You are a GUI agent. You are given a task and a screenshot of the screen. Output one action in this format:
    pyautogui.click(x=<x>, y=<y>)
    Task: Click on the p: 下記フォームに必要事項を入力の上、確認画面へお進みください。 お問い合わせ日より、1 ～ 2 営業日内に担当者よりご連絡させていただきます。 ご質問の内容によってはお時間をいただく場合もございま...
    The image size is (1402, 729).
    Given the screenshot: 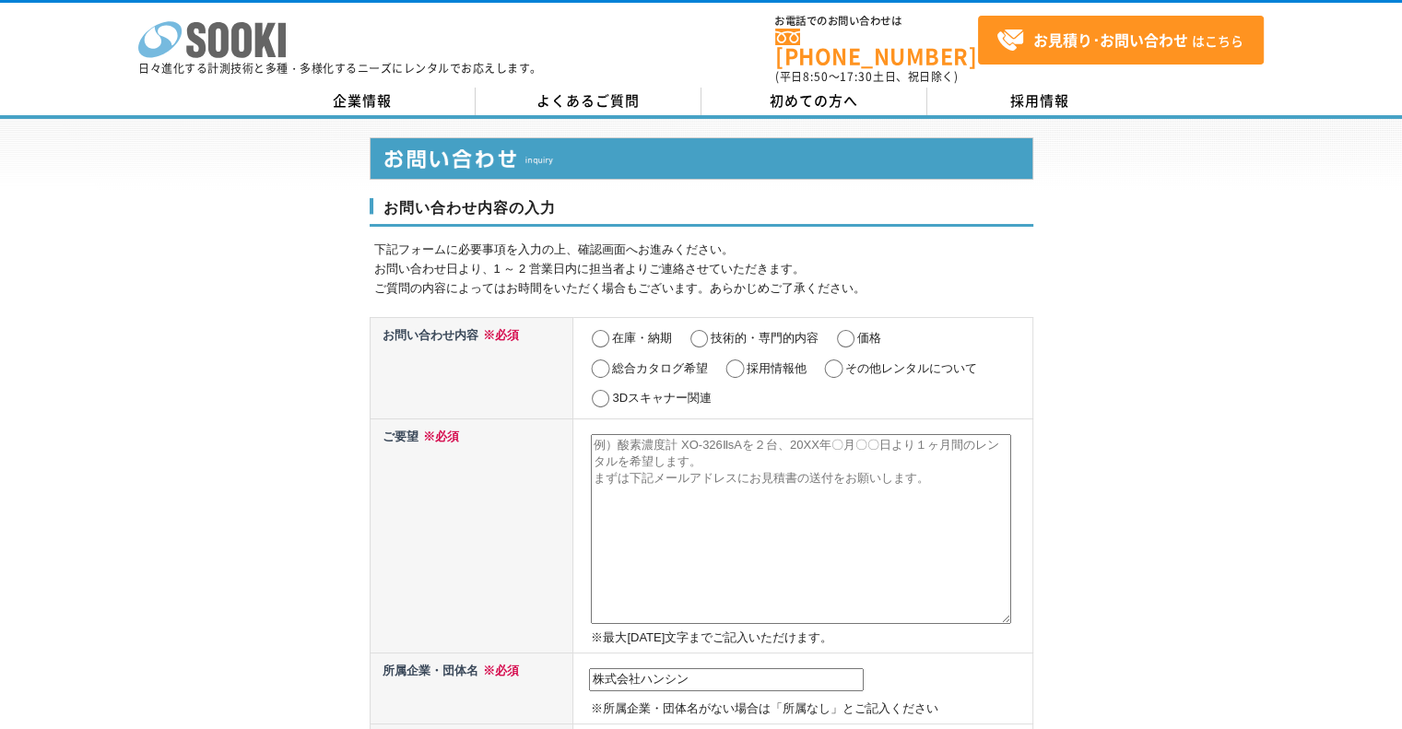 What is the action you would take?
    pyautogui.click(x=703, y=269)
    